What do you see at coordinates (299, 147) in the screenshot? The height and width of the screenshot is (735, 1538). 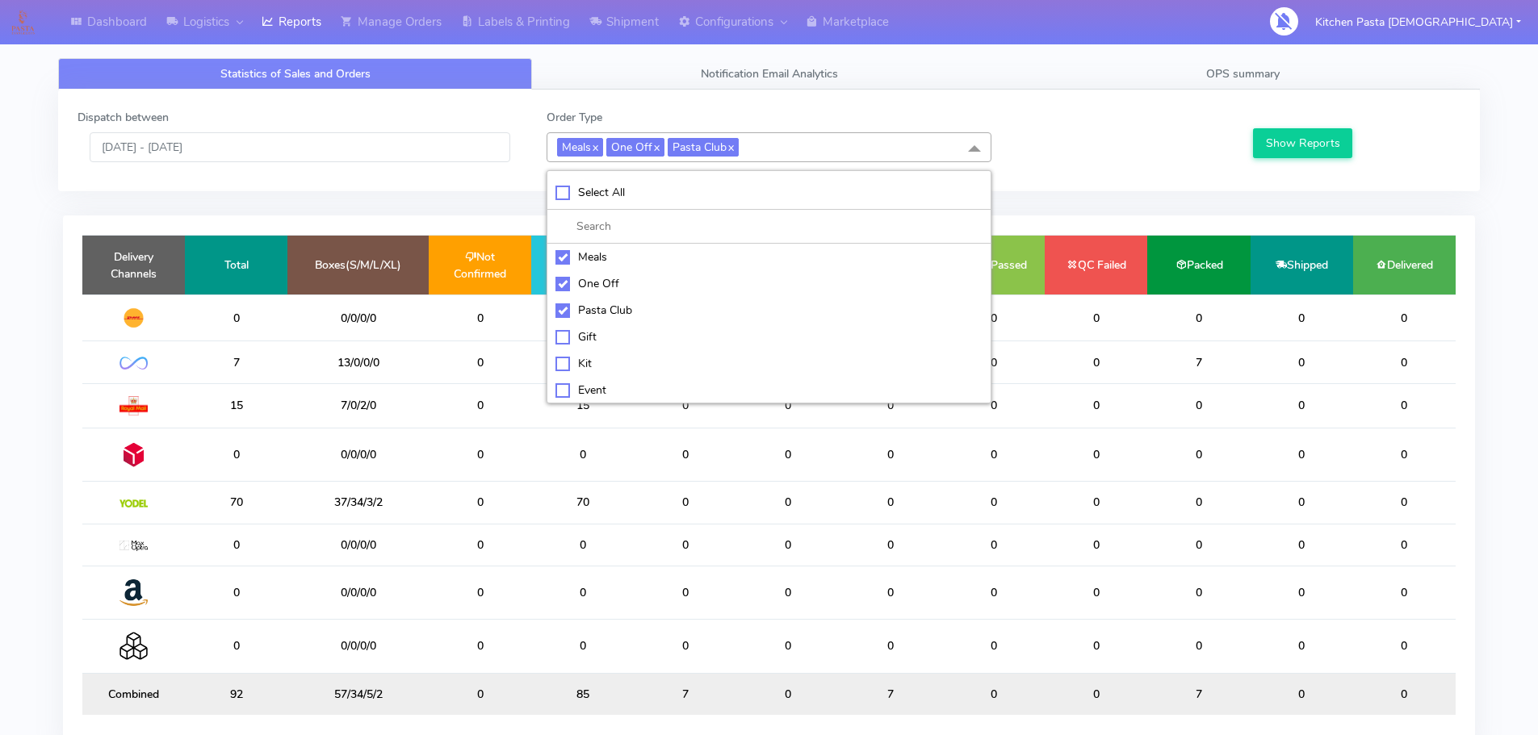 I see `input: Pick the Daterange` at bounding box center [299, 147].